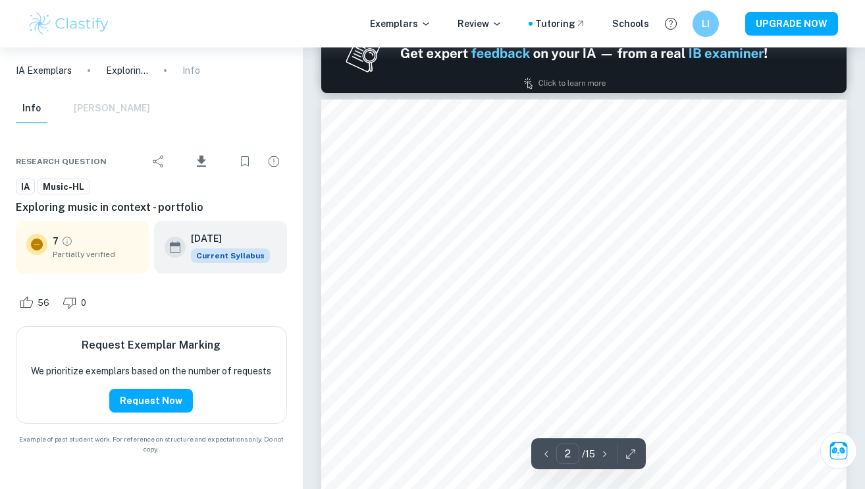 The width and height of the screenshot is (865, 489). Describe the element at coordinates (76, 302) in the screenshot. I see `div: Dislike` at that location.